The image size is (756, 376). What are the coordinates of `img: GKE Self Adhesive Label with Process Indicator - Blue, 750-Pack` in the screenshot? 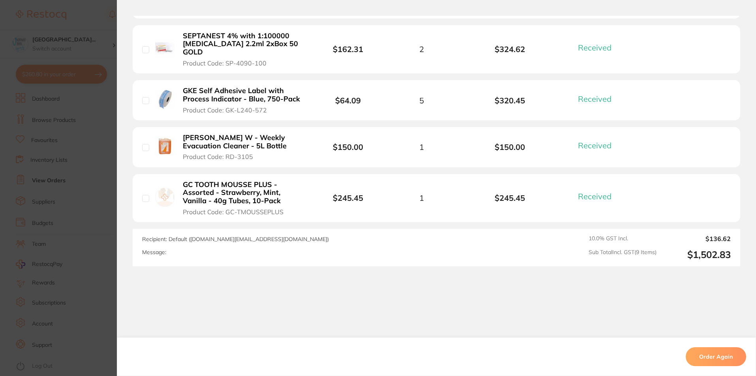 It's located at (165, 99).